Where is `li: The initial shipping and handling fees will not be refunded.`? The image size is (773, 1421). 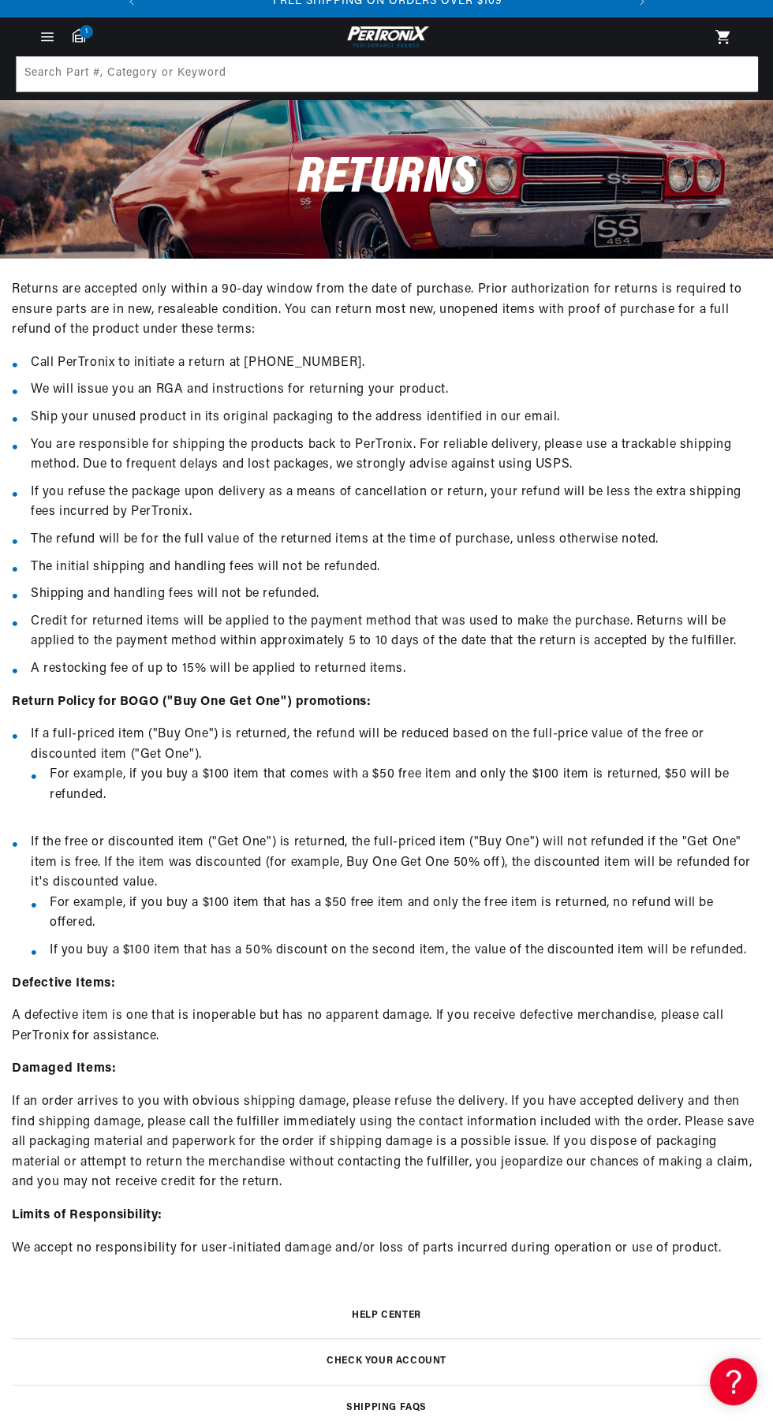 li: The initial shipping and handling fees will not be refunded. is located at coordinates (396, 568).